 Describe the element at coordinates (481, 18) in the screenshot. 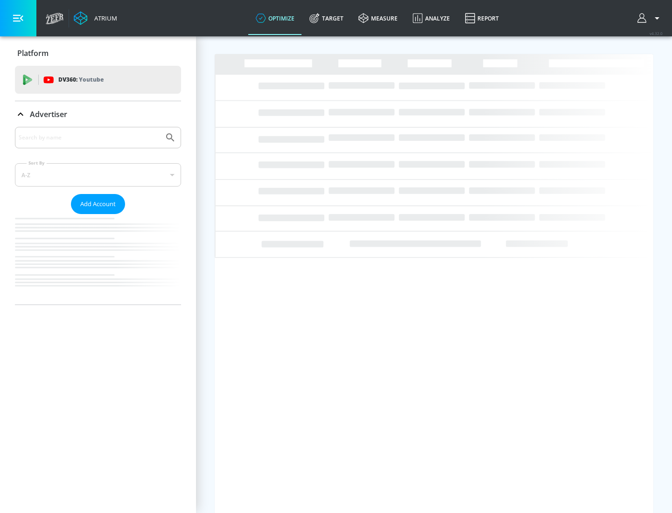

I see `a: Report` at that location.